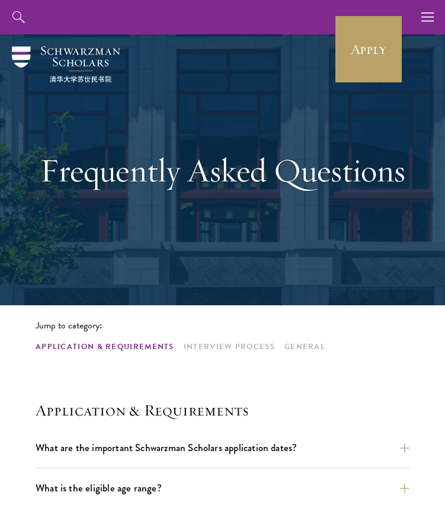 This screenshot has height=508, width=445. I want to click on h1: Frequently Asked Questions, so click(222, 170).